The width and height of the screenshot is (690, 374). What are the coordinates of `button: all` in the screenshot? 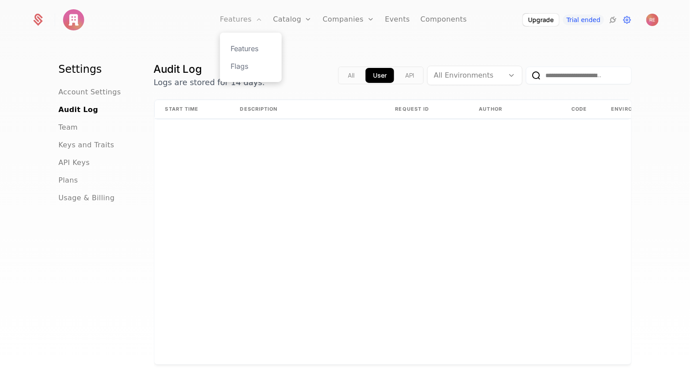 It's located at (351, 75).